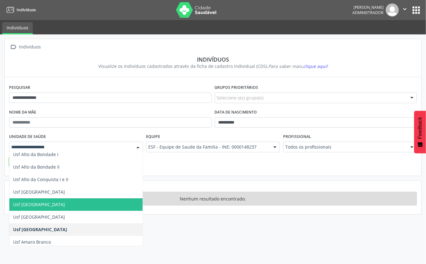 This screenshot has width=426, height=264. What do you see at coordinates (420, 132) in the screenshot?
I see `button: Feedback - Mostrar pesquisa` at bounding box center [420, 132].